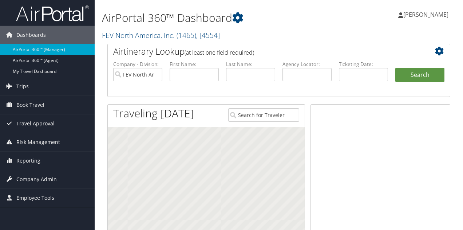 This screenshot has height=230, width=463. Describe the element at coordinates (363, 64) in the screenshot. I see `label: Ticketing Date:` at that location.